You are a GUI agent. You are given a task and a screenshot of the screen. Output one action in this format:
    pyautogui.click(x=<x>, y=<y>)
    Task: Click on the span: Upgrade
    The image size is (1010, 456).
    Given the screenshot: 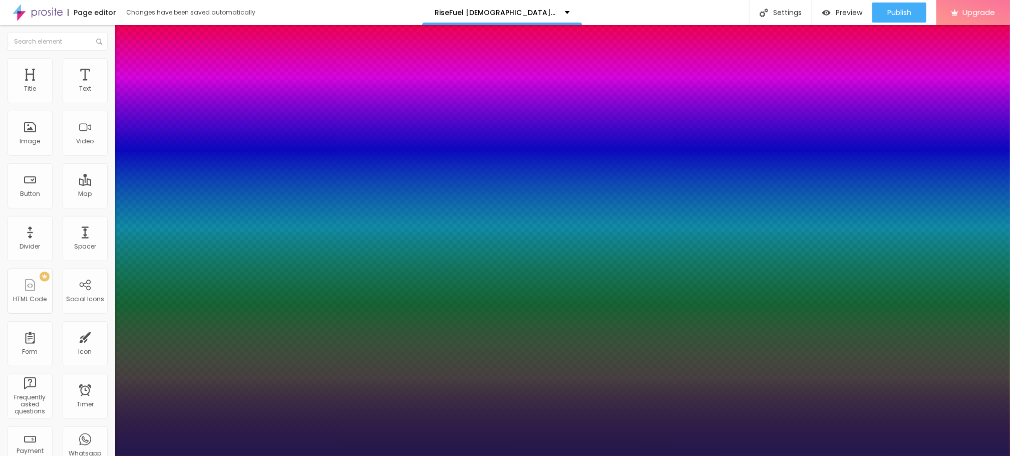 What is the action you would take?
    pyautogui.click(x=978, y=12)
    